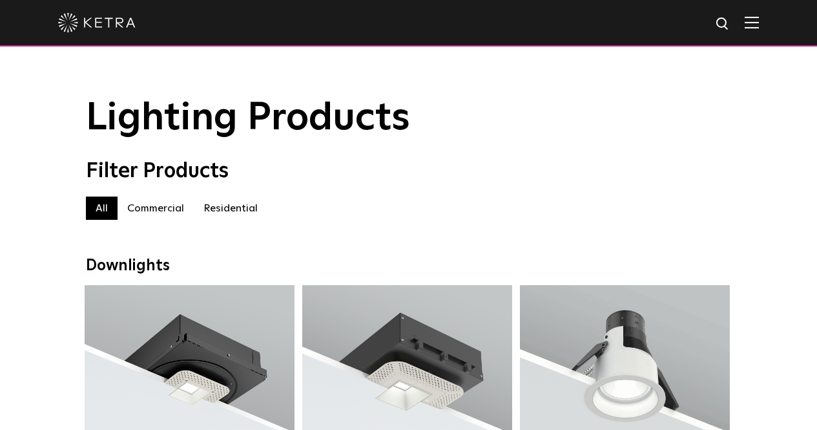  Describe the element at coordinates (248, 118) in the screenshot. I see `span: Lighting Products` at that location.